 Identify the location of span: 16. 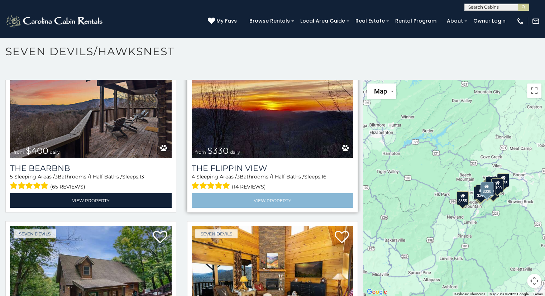
(324, 177).